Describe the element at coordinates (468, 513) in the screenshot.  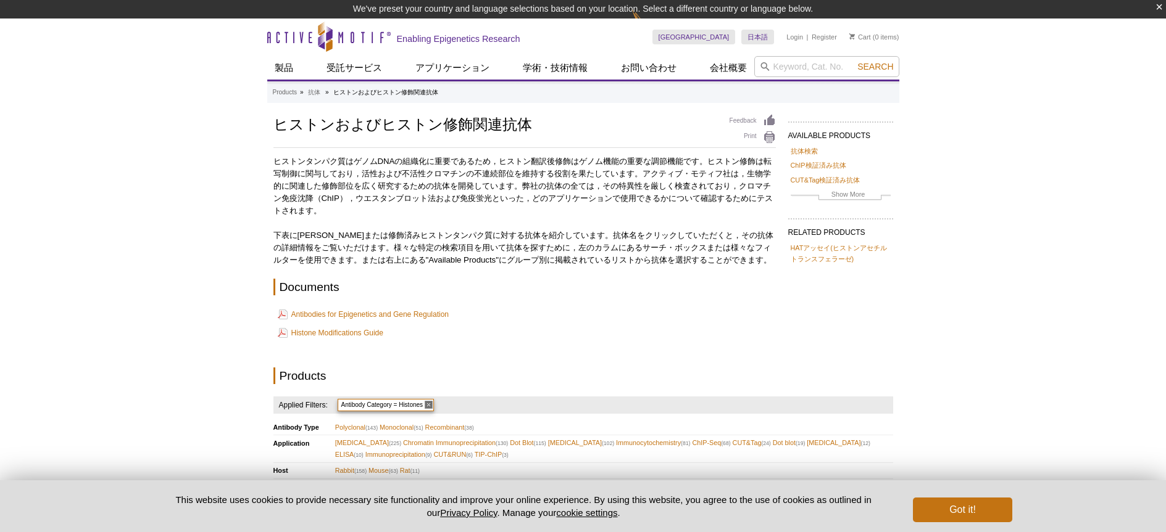
I see `a: Privacy Policy` at that location.